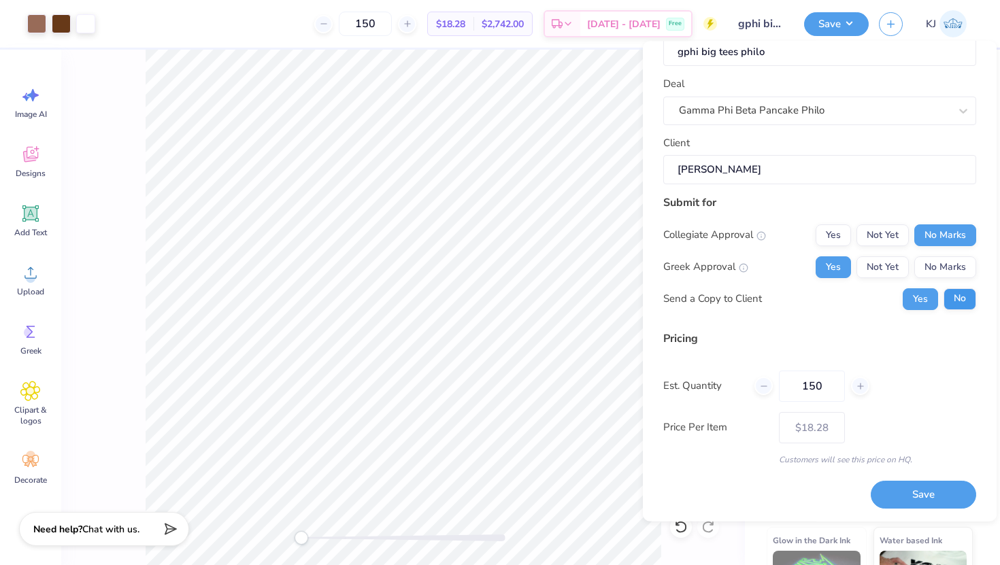  Describe the element at coordinates (716, 427) in the screenshot. I see `label: Price Per Item` at that location.